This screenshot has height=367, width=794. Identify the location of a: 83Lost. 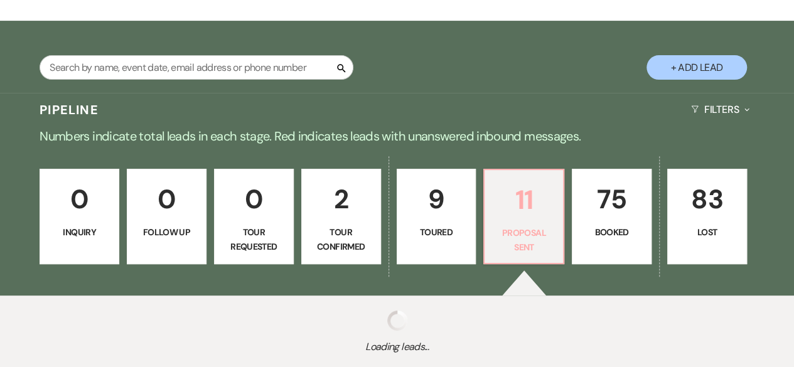
(707, 217).